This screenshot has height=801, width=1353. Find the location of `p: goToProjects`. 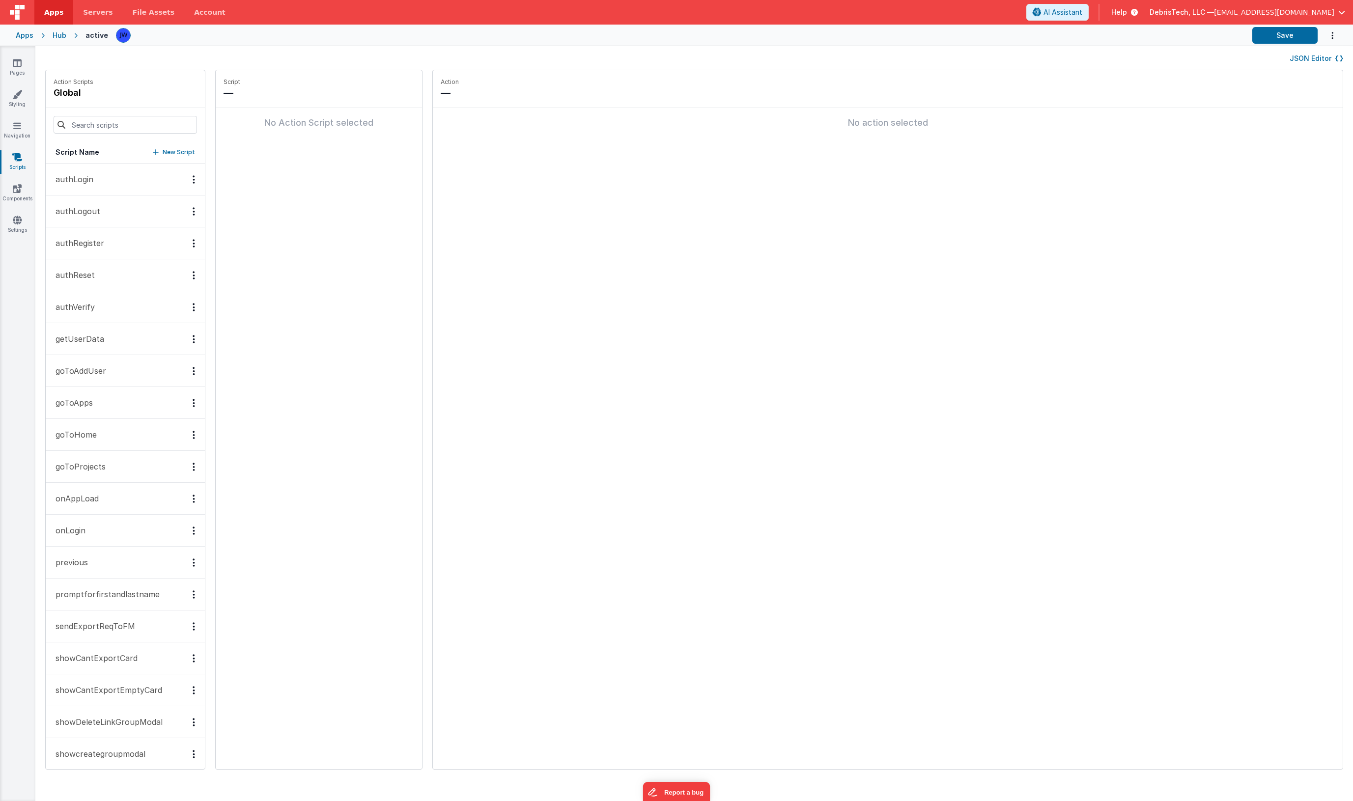

p: goToProjects is located at coordinates (78, 467).